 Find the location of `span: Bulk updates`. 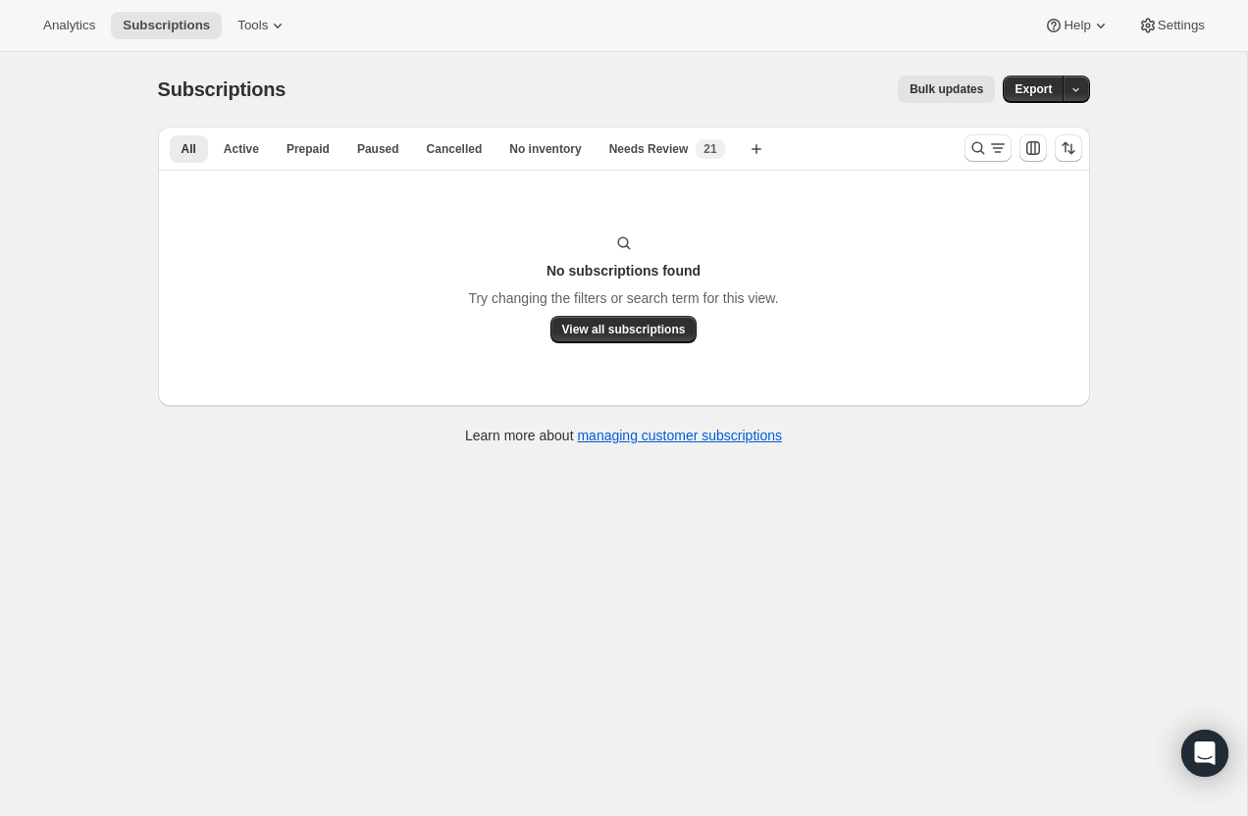

span: Bulk updates is located at coordinates (945, 89).